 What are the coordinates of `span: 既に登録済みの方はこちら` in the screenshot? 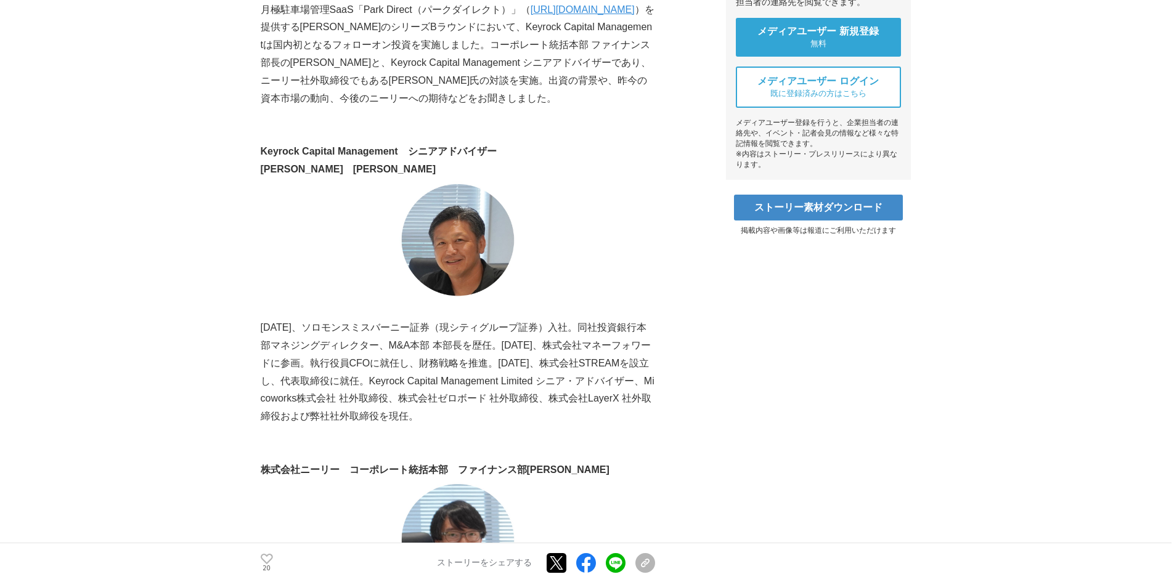 It's located at (818, 94).